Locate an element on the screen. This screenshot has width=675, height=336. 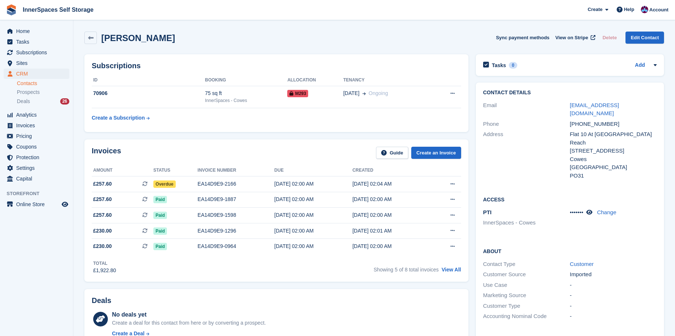
span: Ongoing is located at coordinates (378, 93).